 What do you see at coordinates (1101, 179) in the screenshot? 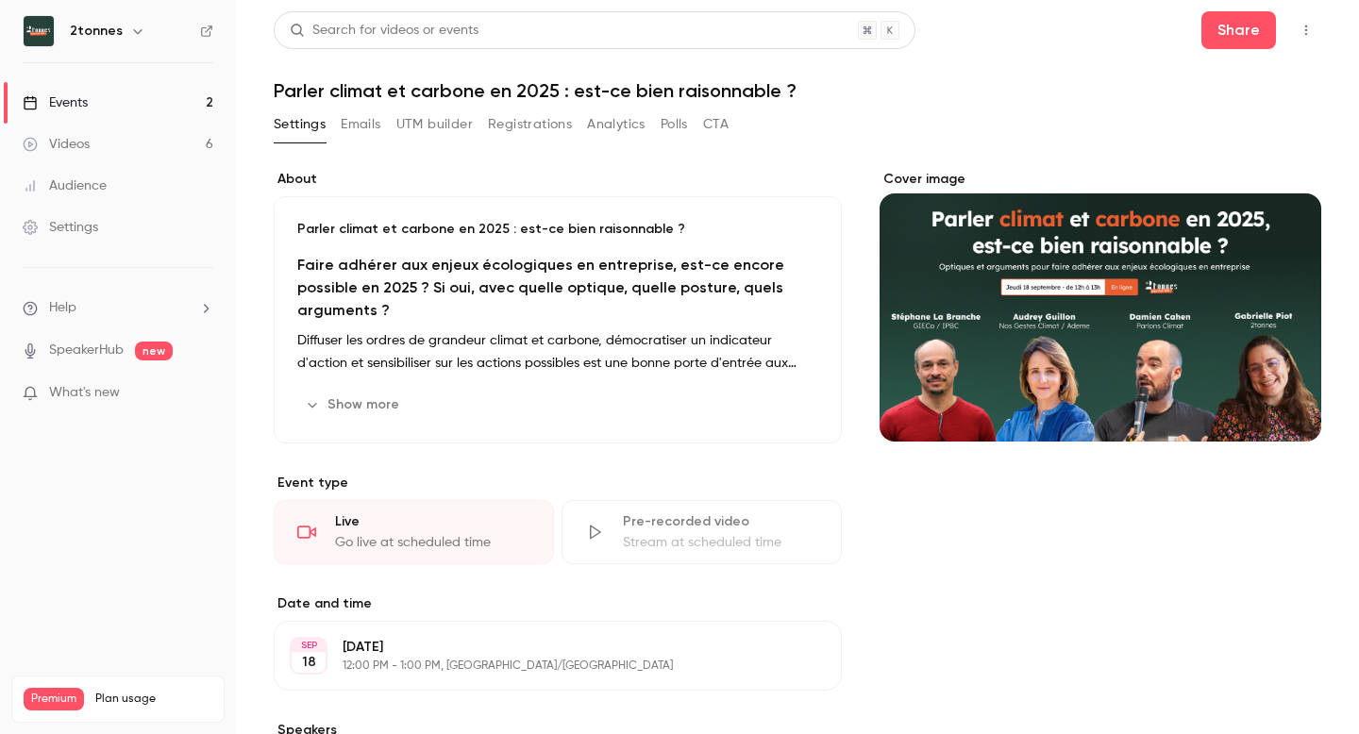
I see `label: Cover image` at bounding box center [1101, 179].